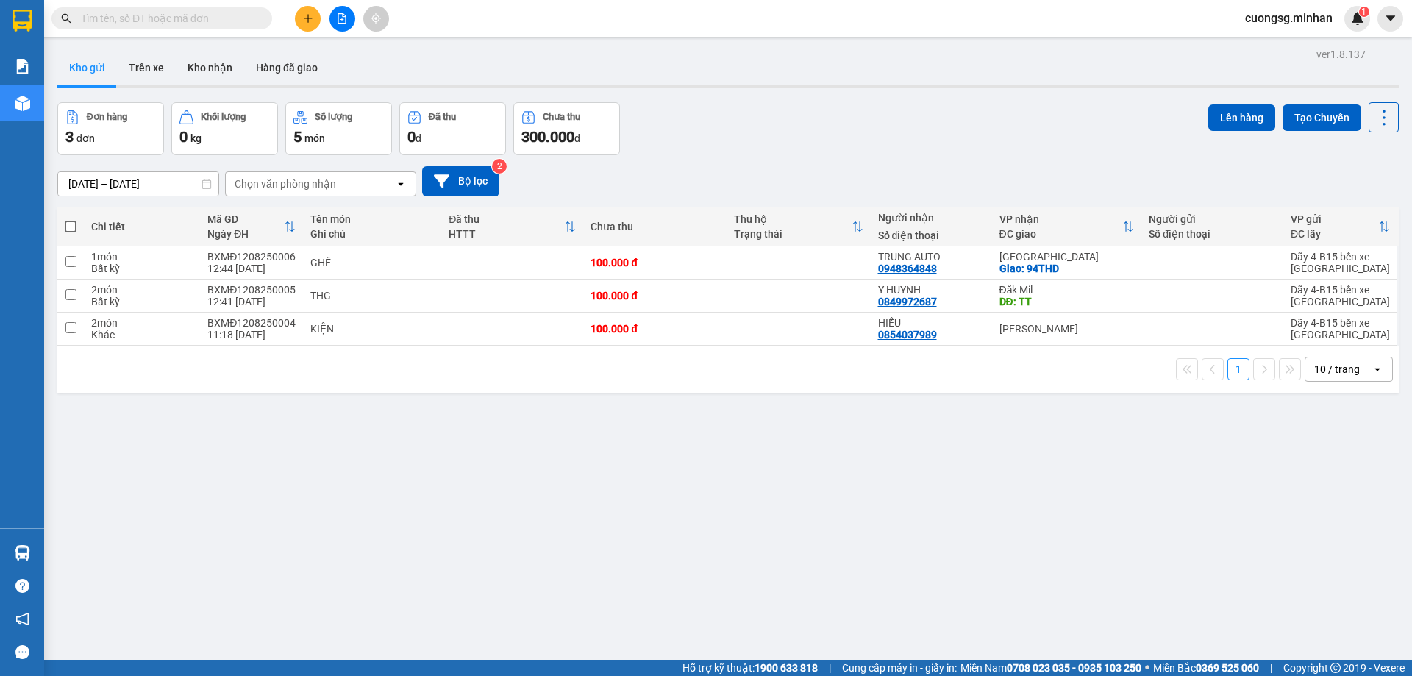  I want to click on button: Hàng đã giao, so click(287, 68).